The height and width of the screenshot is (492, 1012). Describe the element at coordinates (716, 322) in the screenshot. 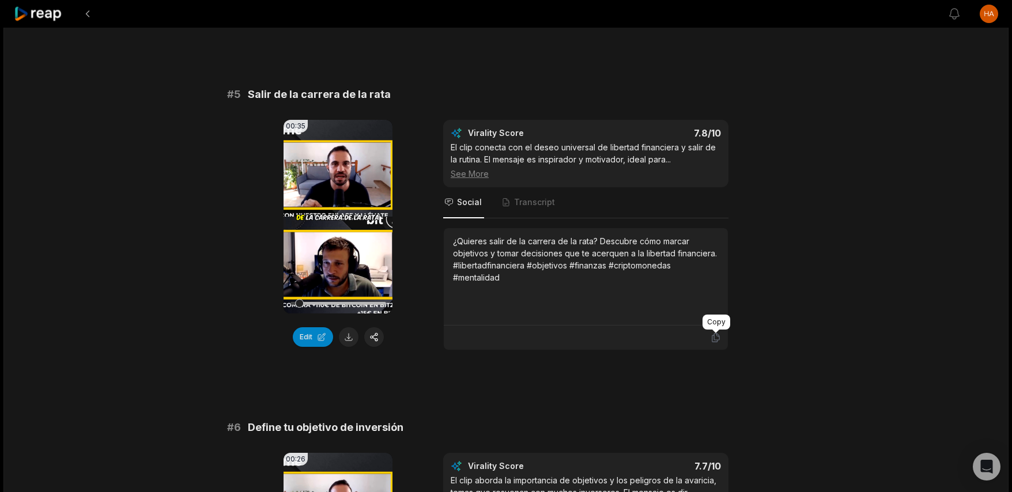

I see `div: Copy` at that location.